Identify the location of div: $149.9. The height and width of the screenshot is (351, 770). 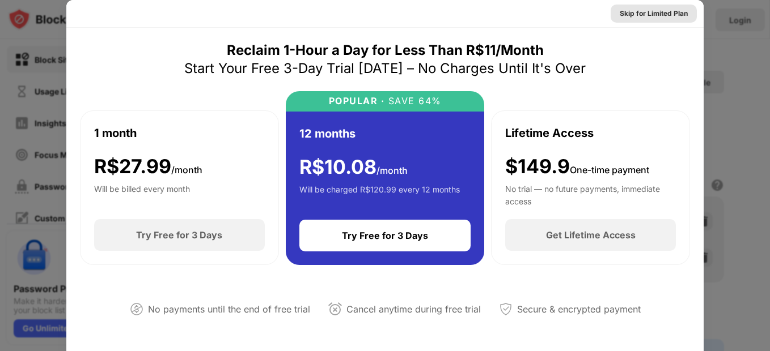
(577, 167).